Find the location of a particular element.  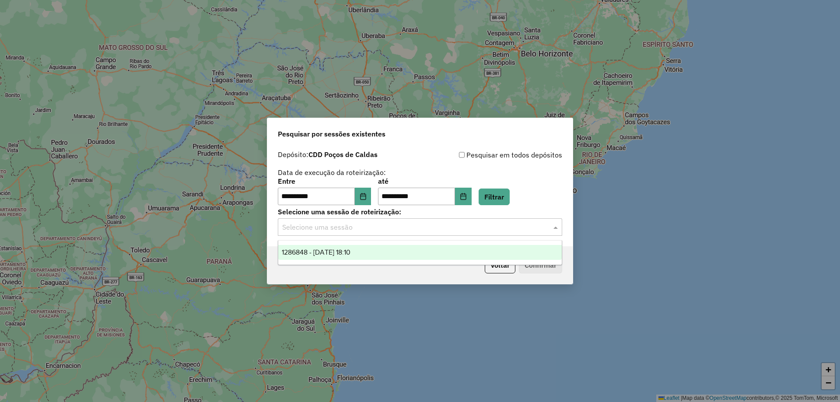

button: Filtrar is located at coordinates (494, 197).